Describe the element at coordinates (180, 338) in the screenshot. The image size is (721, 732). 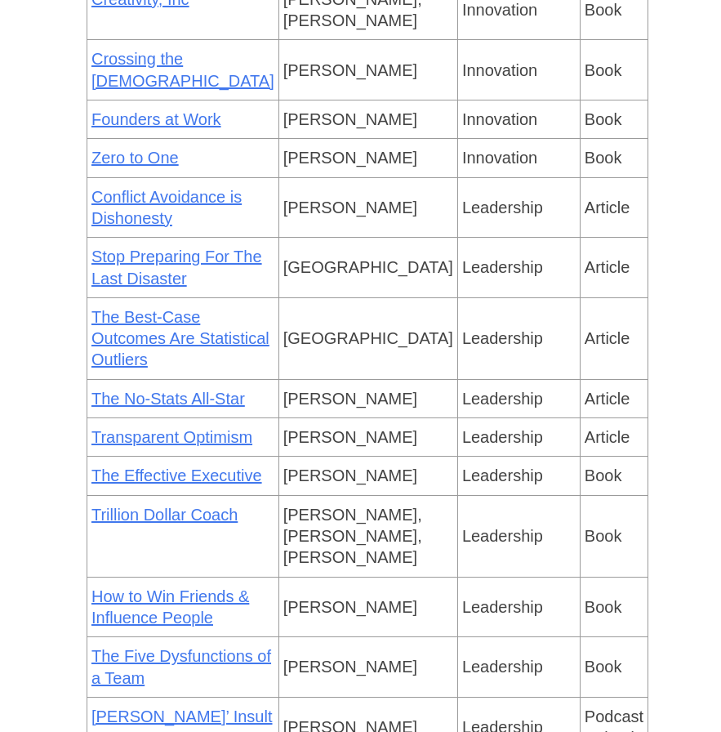
I see `a: The Best-Case Outcomes Are Statistical Outliers` at that location.